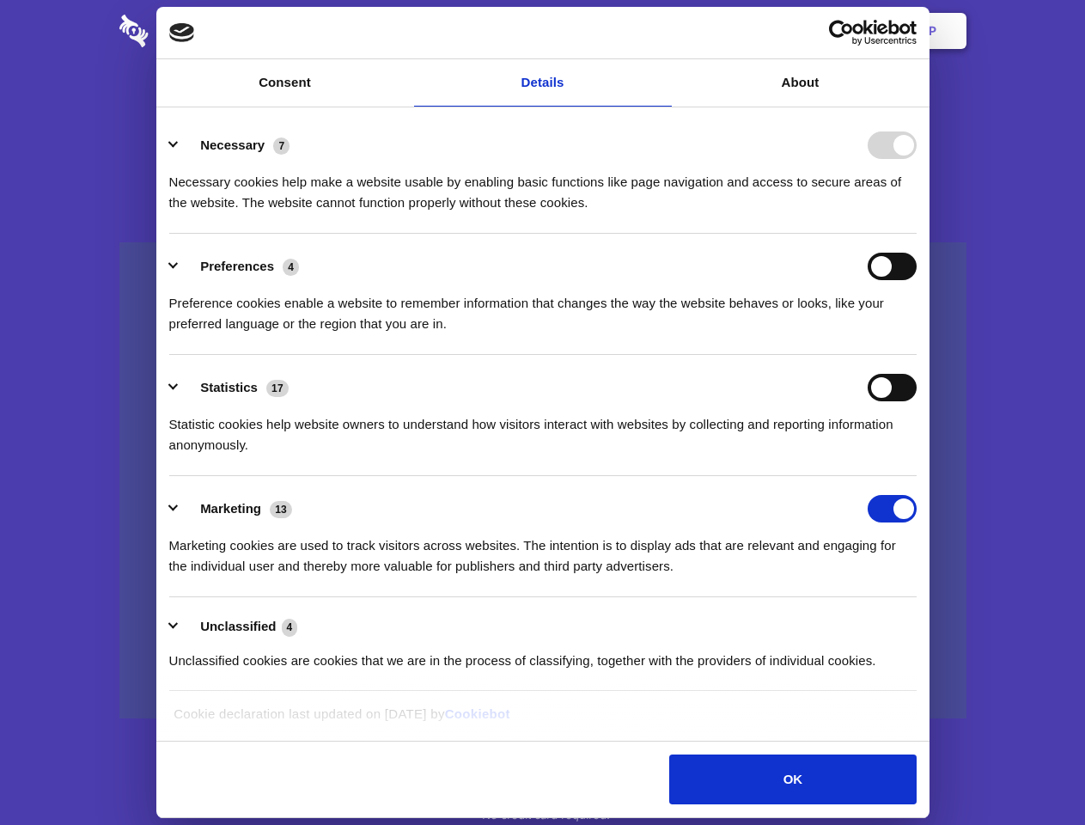 Image resolution: width=1085 pixels, height=825 pixels. What do you see at coordinates (239, 626) in the screenshot?
I see `button: Unclassified (4)` at bounding box center [239, 626].